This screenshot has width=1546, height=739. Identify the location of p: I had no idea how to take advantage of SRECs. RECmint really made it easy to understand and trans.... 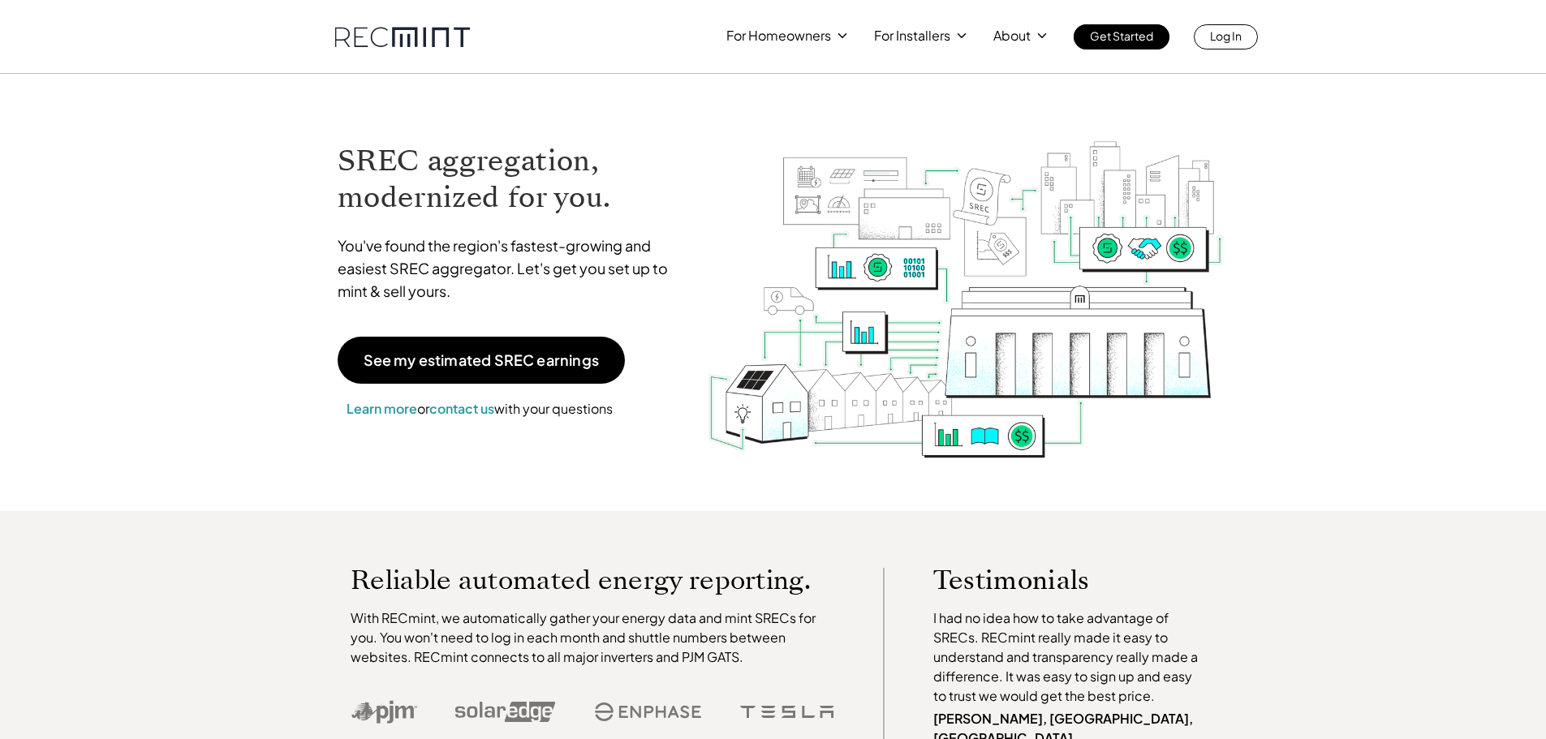
(1070, 657).